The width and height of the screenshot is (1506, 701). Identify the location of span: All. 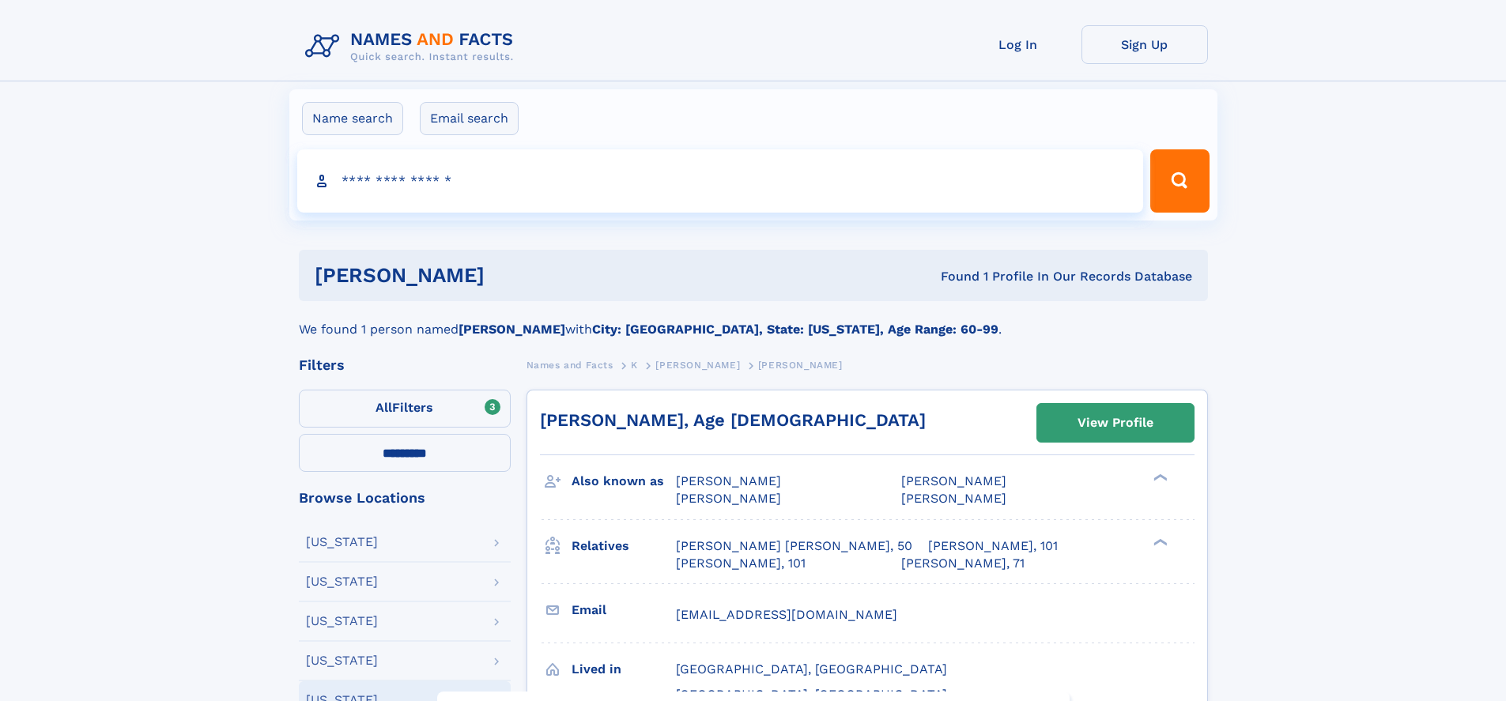
(383, 407).